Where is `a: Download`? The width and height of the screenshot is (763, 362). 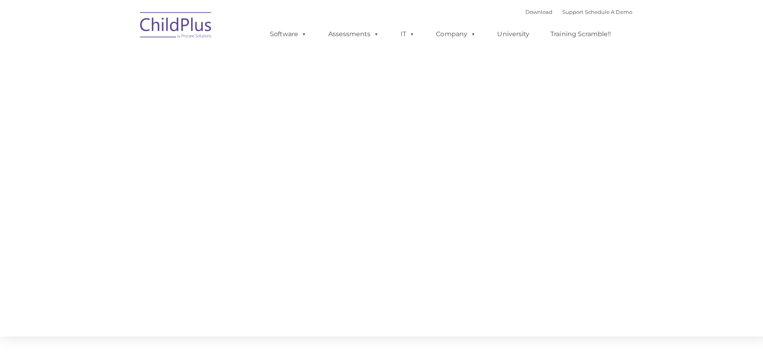
a: Download is located at coordinates (536, 12).